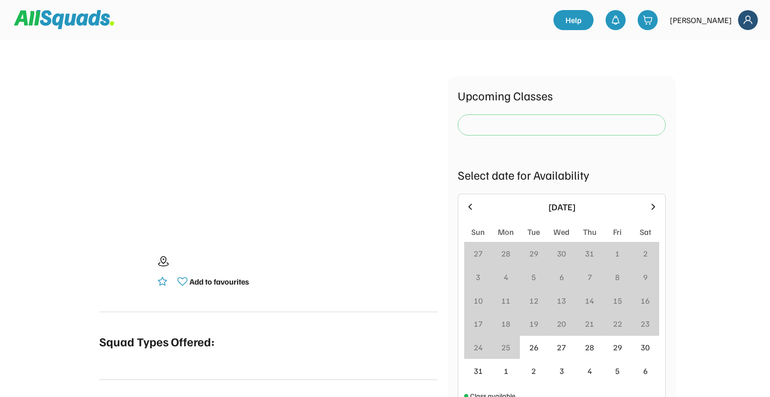  I want to click on div: 21, so click(590, 324).